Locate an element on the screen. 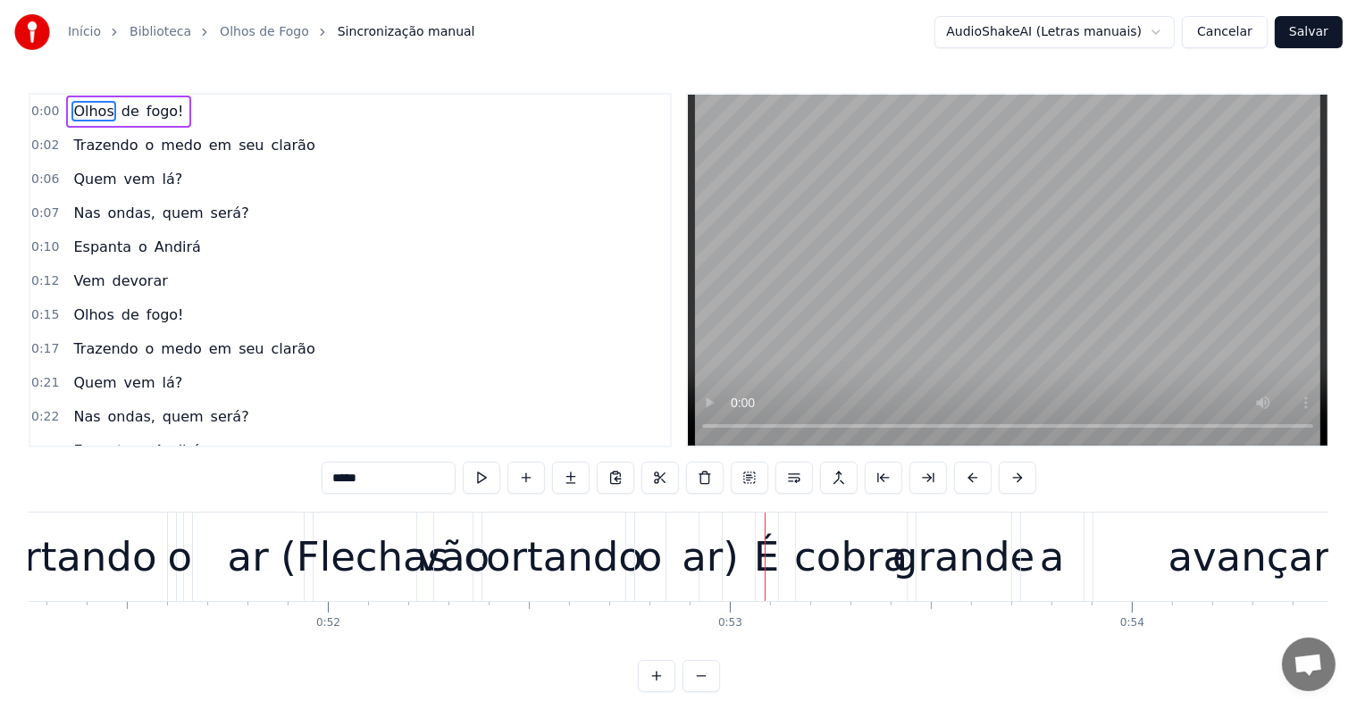 The height and width of the screenshot is (709, 1357). span: 0:25 is located at coordinates (45, 451).